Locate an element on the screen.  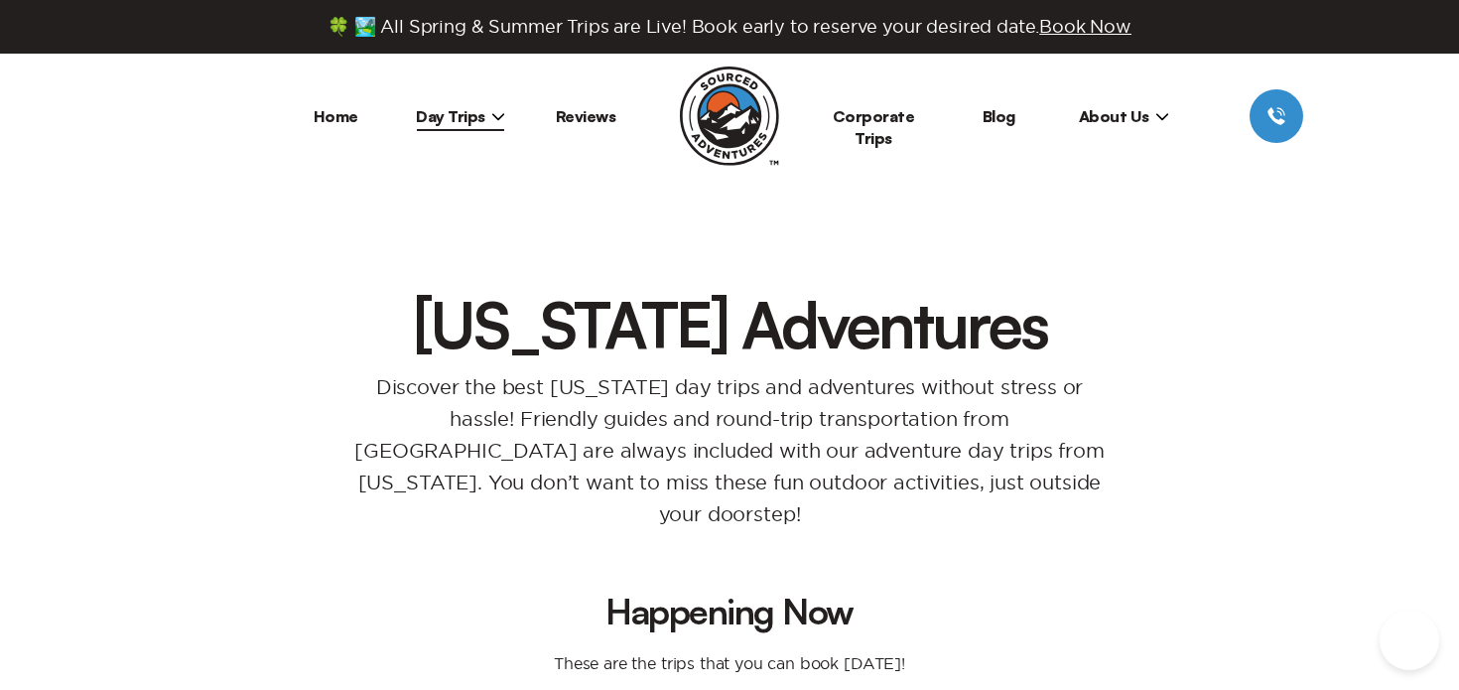
img: Sourced Adventures company logo is located at coordinates (729, 116).